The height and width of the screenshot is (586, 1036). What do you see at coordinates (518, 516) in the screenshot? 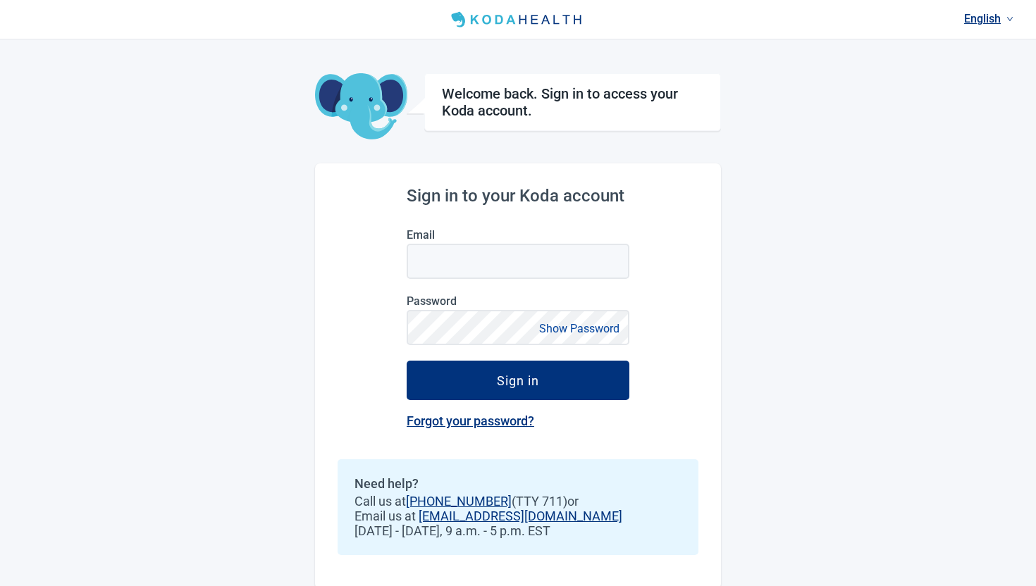
I see `span: Email us at` at bounding box center [518, 516].